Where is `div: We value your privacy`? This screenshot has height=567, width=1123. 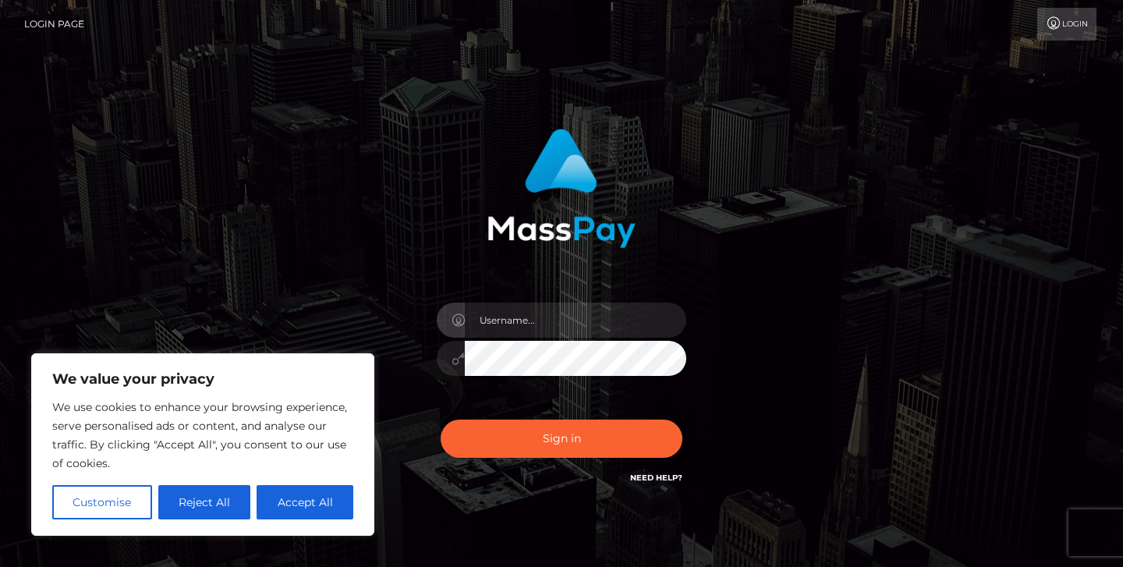
div: We value your privacy is located at coordinates (203, 445).